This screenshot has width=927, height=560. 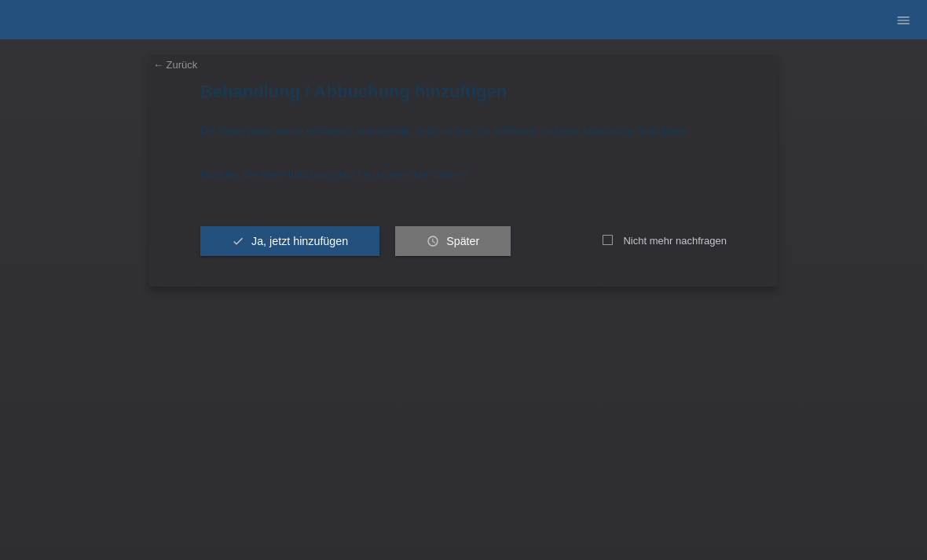 I want to click on label: Nicht mehr nachfragen, so click(x=665, y=240).